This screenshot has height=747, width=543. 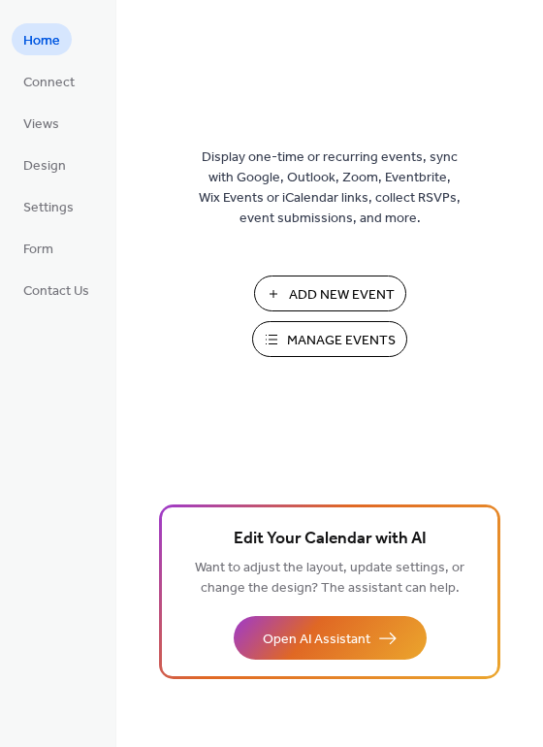 What do you see at coordinates (330, 637) in the screenshot?
I see `button: Open AI Assistant` at bounding box center [330, 637].